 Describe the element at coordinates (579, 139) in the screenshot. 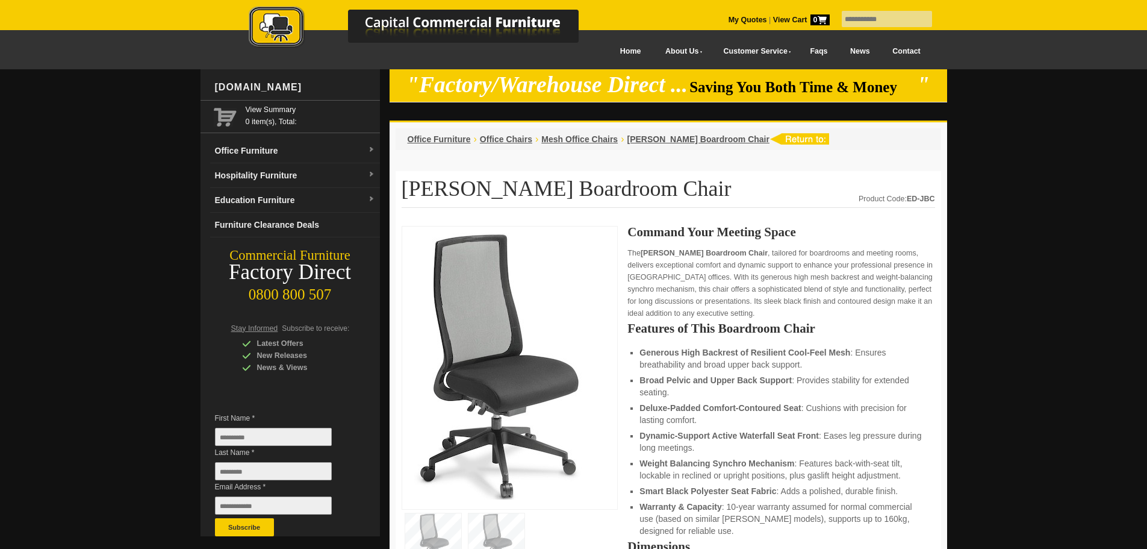

I see `a: Mesh Office Chairs` at that location.